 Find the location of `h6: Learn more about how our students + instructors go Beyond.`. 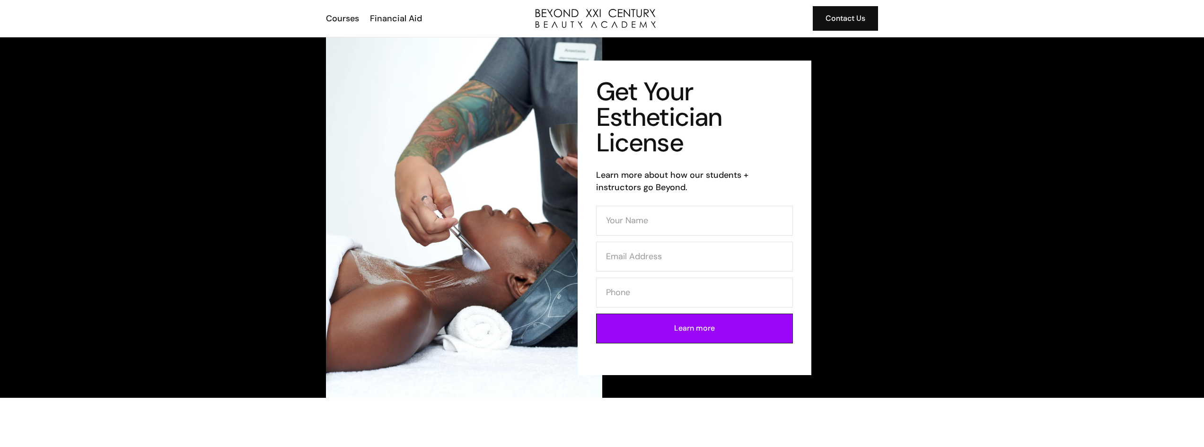

h6: Learn more about how our students + instructors go Beyond. is located at coordinates (695, 181).